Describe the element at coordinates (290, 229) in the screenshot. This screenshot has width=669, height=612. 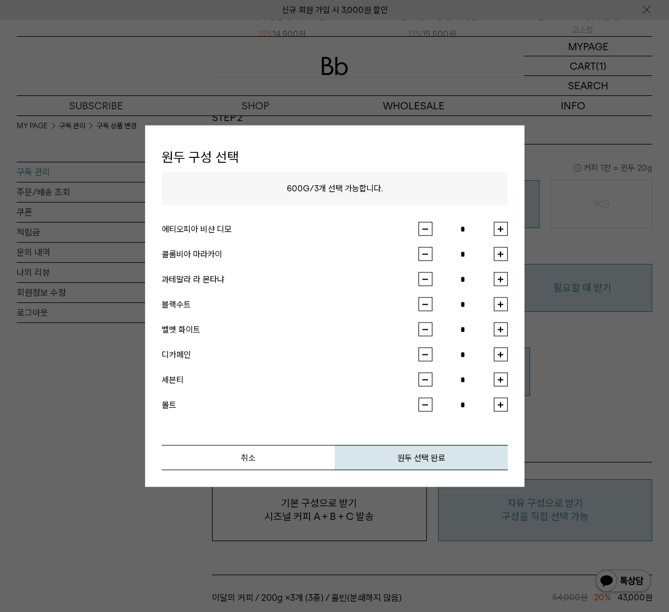
I see `div: 에티오피아 비샨 디모` at that location.